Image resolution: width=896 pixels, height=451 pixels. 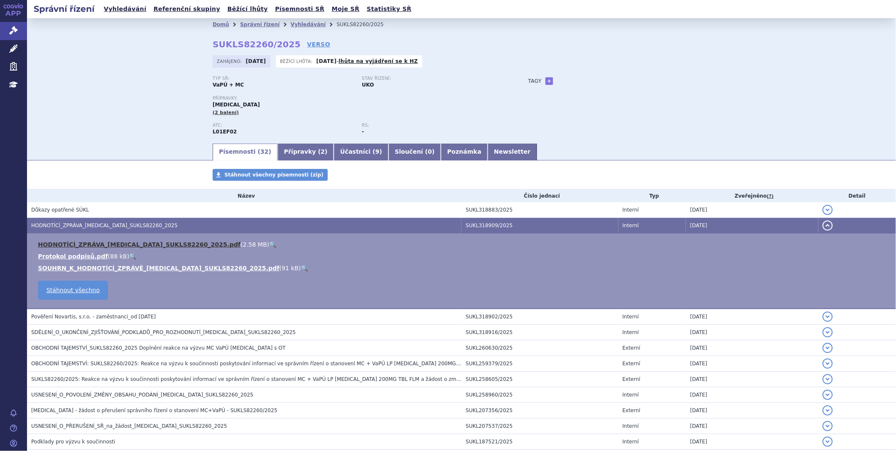 I want to click on a: Sloučení (0), so click(x=415, y=152).